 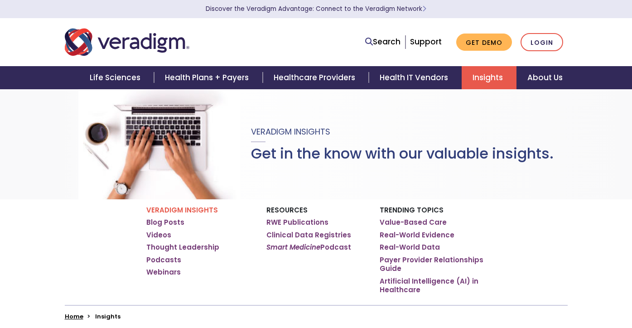 What do you see at coordinates (542, 42) in the screenshot?
I see `a: Login` at bounding box center [542, 42].